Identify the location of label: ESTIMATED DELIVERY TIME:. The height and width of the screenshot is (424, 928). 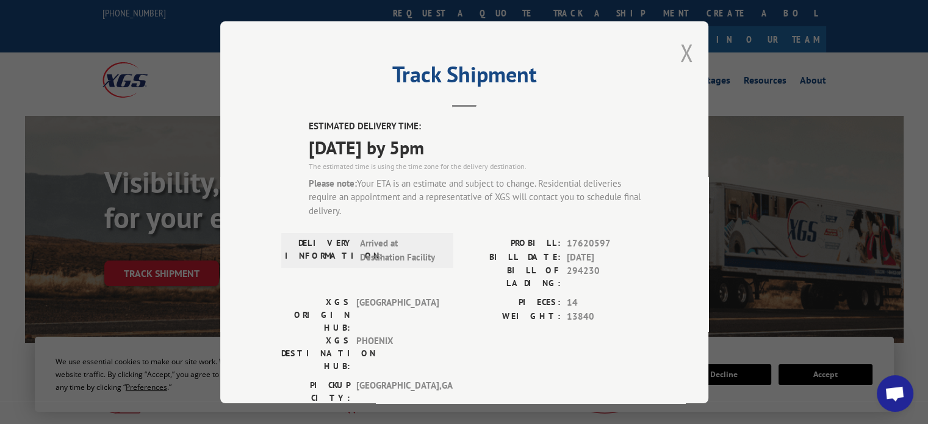
(478, 126).